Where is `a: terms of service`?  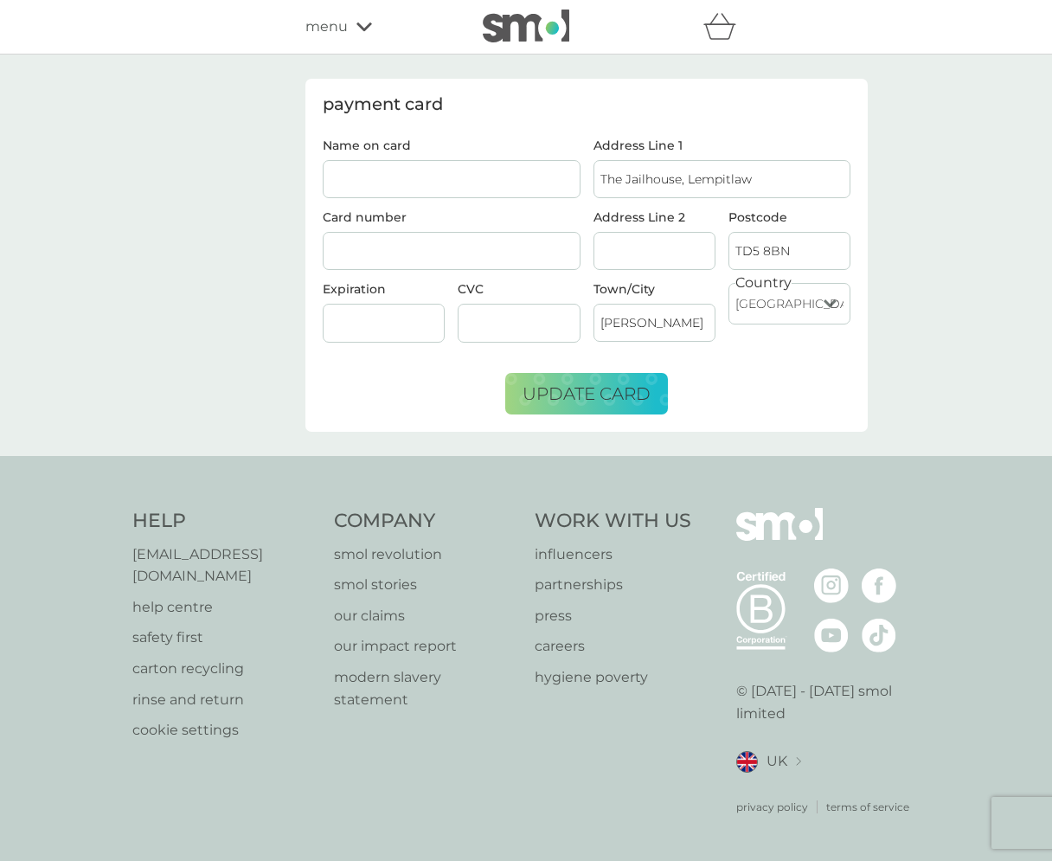
a: terms of service is located at coordinates (868, 807).